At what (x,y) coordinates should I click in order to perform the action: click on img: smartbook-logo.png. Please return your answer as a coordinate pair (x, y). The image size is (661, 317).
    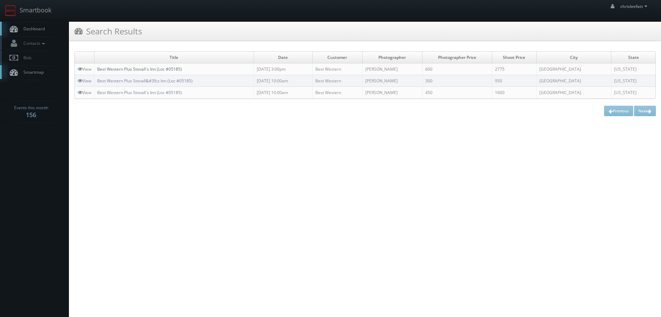
    Looking at the image, I should click on (11, 11).